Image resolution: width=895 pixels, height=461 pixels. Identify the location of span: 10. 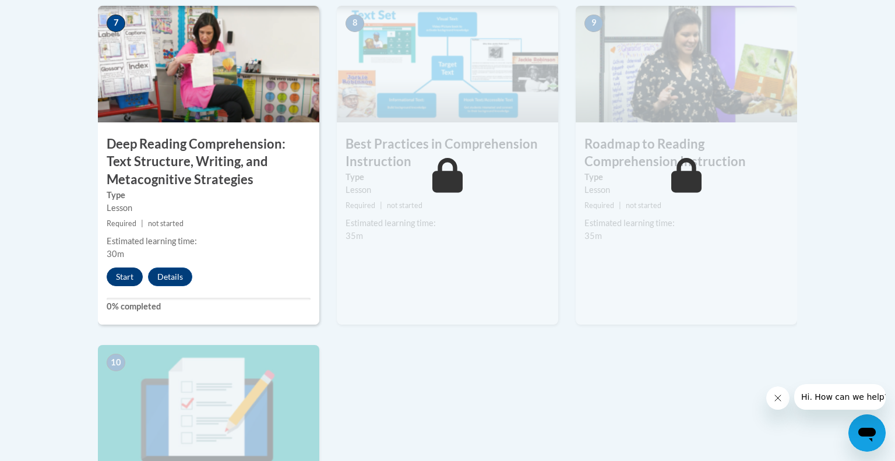
(116, 363).